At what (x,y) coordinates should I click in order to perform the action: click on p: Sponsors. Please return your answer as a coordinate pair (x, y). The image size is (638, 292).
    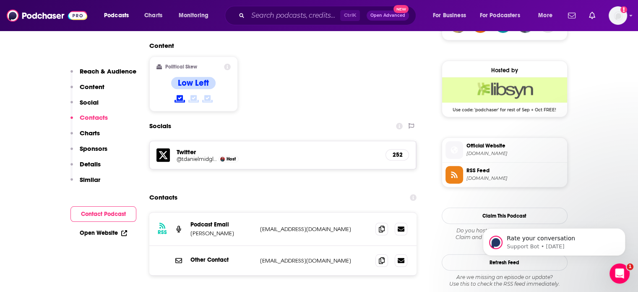
    Looking at the image, I should click on (94, 148).